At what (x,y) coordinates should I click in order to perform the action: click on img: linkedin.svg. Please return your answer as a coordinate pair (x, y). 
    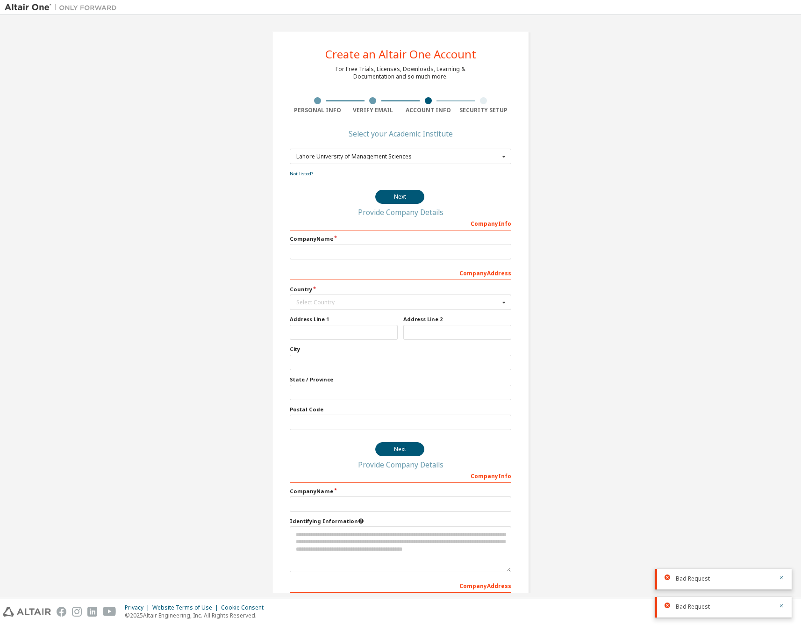
    Looking at the image, I should click on (92, 611).